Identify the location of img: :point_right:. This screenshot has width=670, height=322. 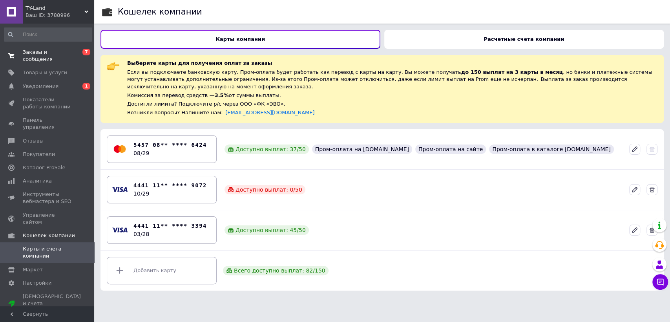
(113, 66).